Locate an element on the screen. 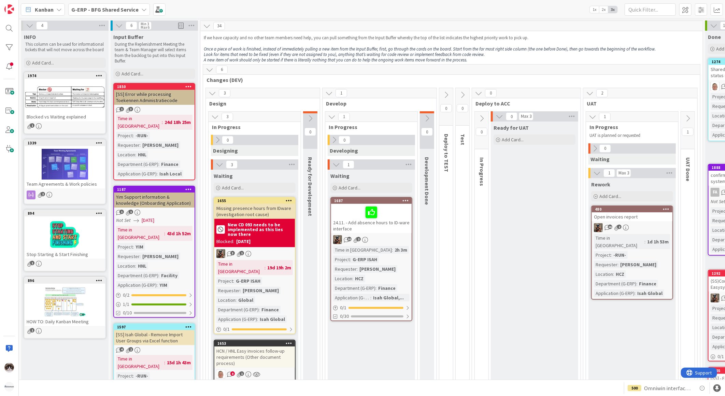 The width and height of the screenshot is (725, 396). span: Design is located at coordinates (260, 103).